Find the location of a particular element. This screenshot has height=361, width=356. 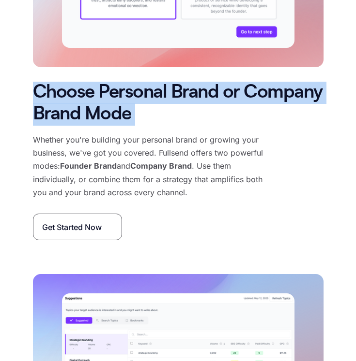

h2: Choose Personal Brand or Company Brand Mode is located at coordinates (178, 104).